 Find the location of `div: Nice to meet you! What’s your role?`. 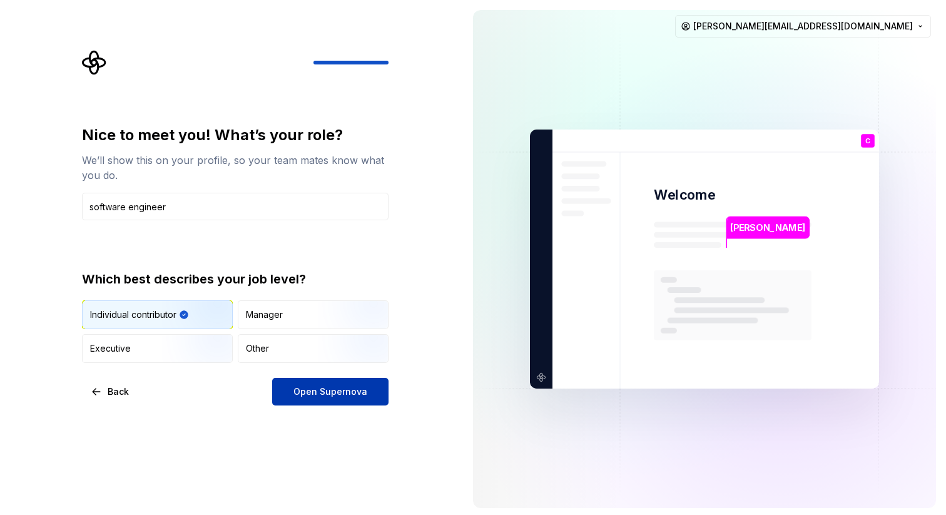

div: Nice to meet you! What’s your role? is located at coordinates (235, 135).